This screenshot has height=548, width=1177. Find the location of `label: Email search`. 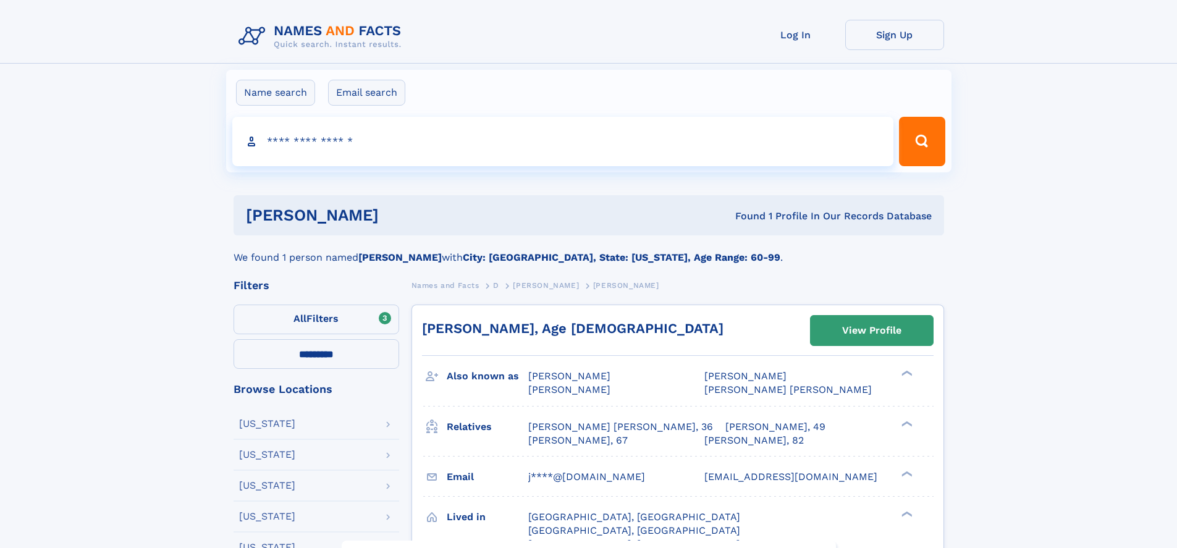

label: Email search is located at coordinates (367, 93).